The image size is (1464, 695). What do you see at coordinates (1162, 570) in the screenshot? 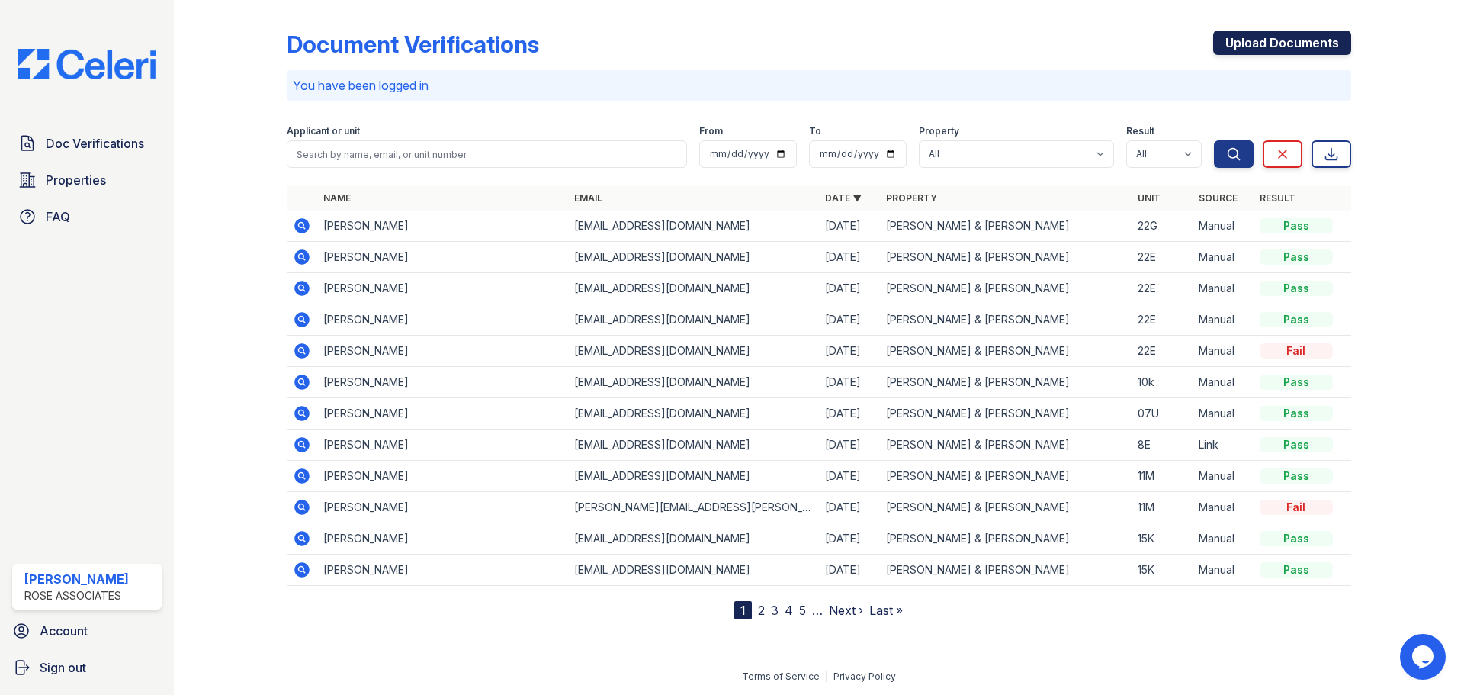
I see `td: 15K` at bounding box center [1162, 570].